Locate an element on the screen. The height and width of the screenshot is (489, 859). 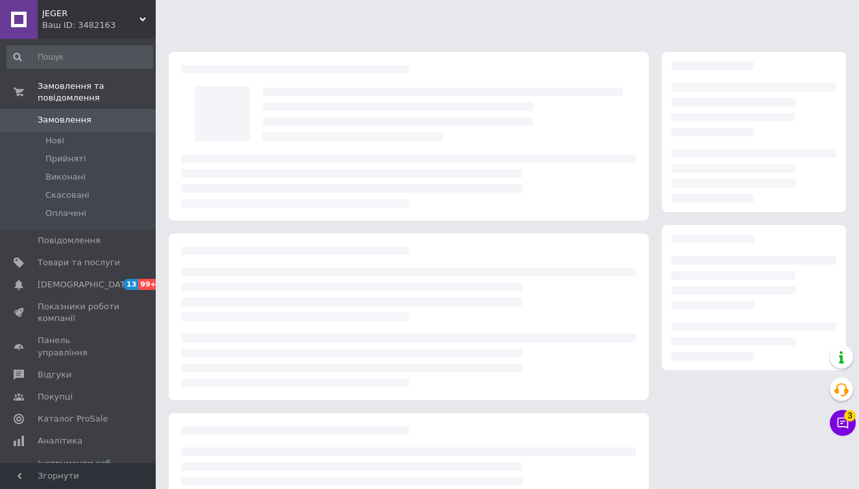
div: Ваш ID: 3482163 is located at coordinates (99, 25).